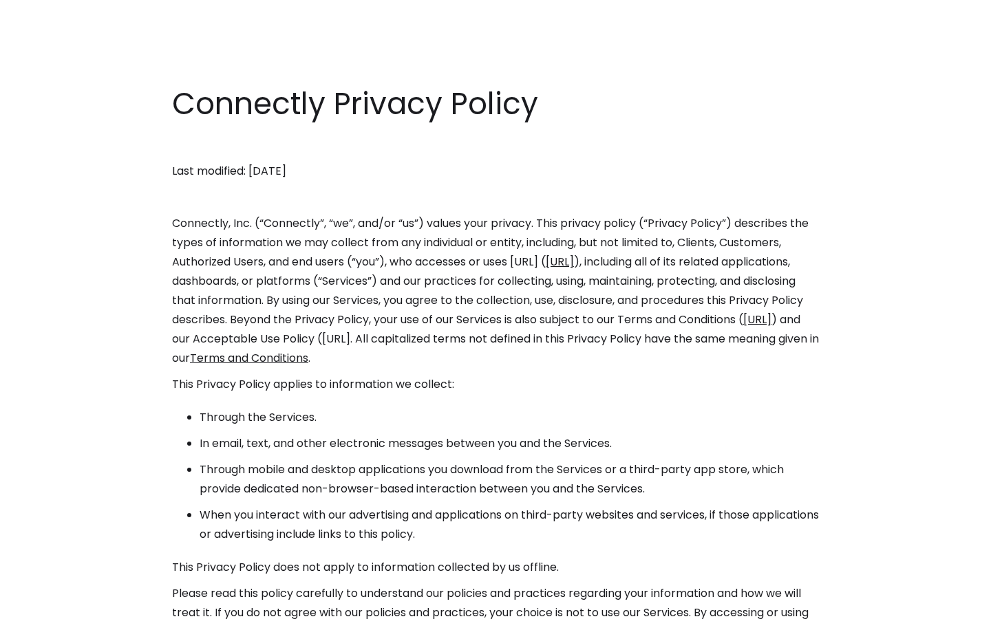 The width and height of the screenshot is (991, 619). Describe the element at coordinates (509, 479) in the screenshot. I see `li: Through mobile and desktop applications you download from the Services or a third-party app store...` at that location.